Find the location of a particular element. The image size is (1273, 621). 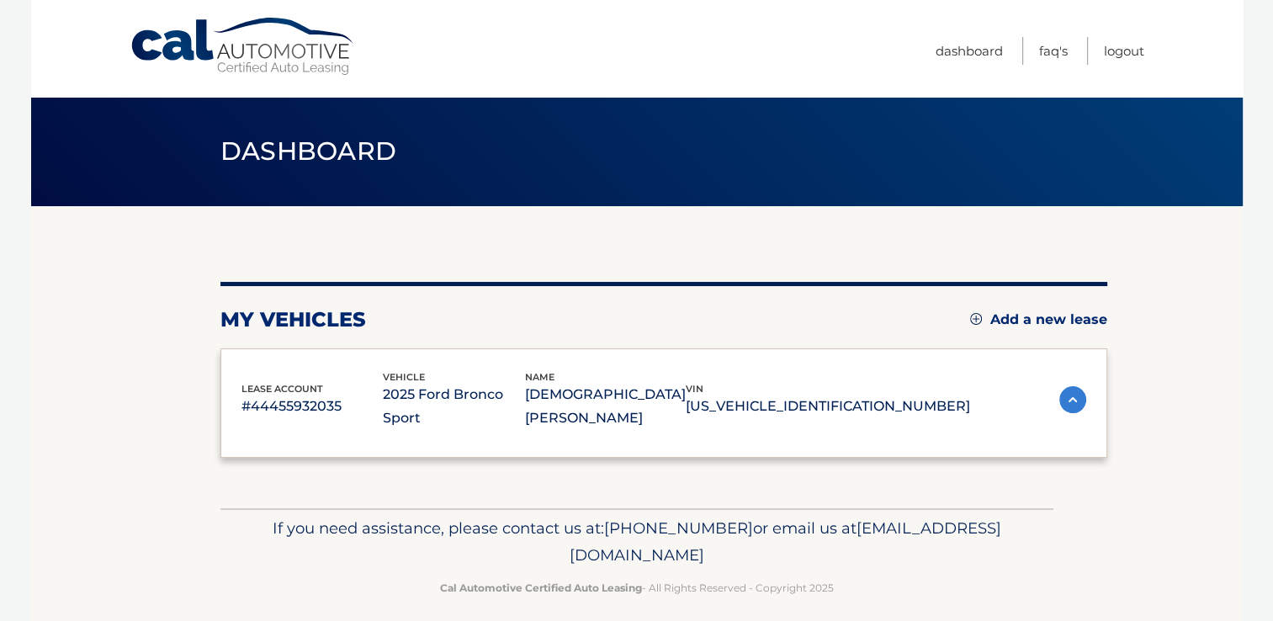

p: 2025 Ford Bronco Sport is located at coordinates (454, 407).